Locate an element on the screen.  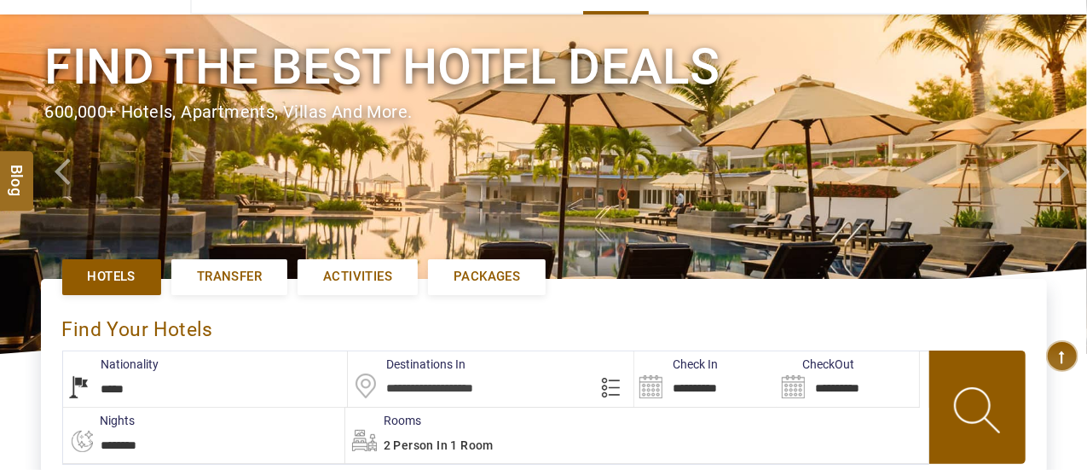
span: Activities is located at coordinates (357, 276).